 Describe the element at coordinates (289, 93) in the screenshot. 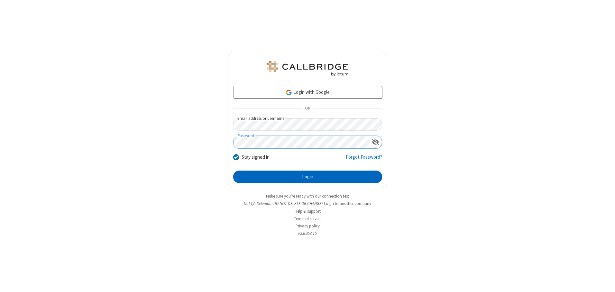

I see `img: google-icon.png` at that location.